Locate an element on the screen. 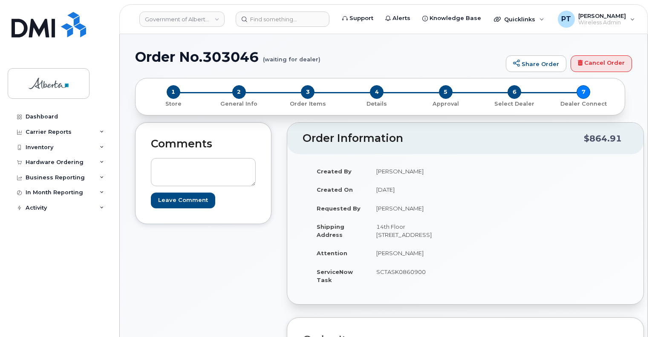  input: Leave Comment is located at coordinates (183, 200).